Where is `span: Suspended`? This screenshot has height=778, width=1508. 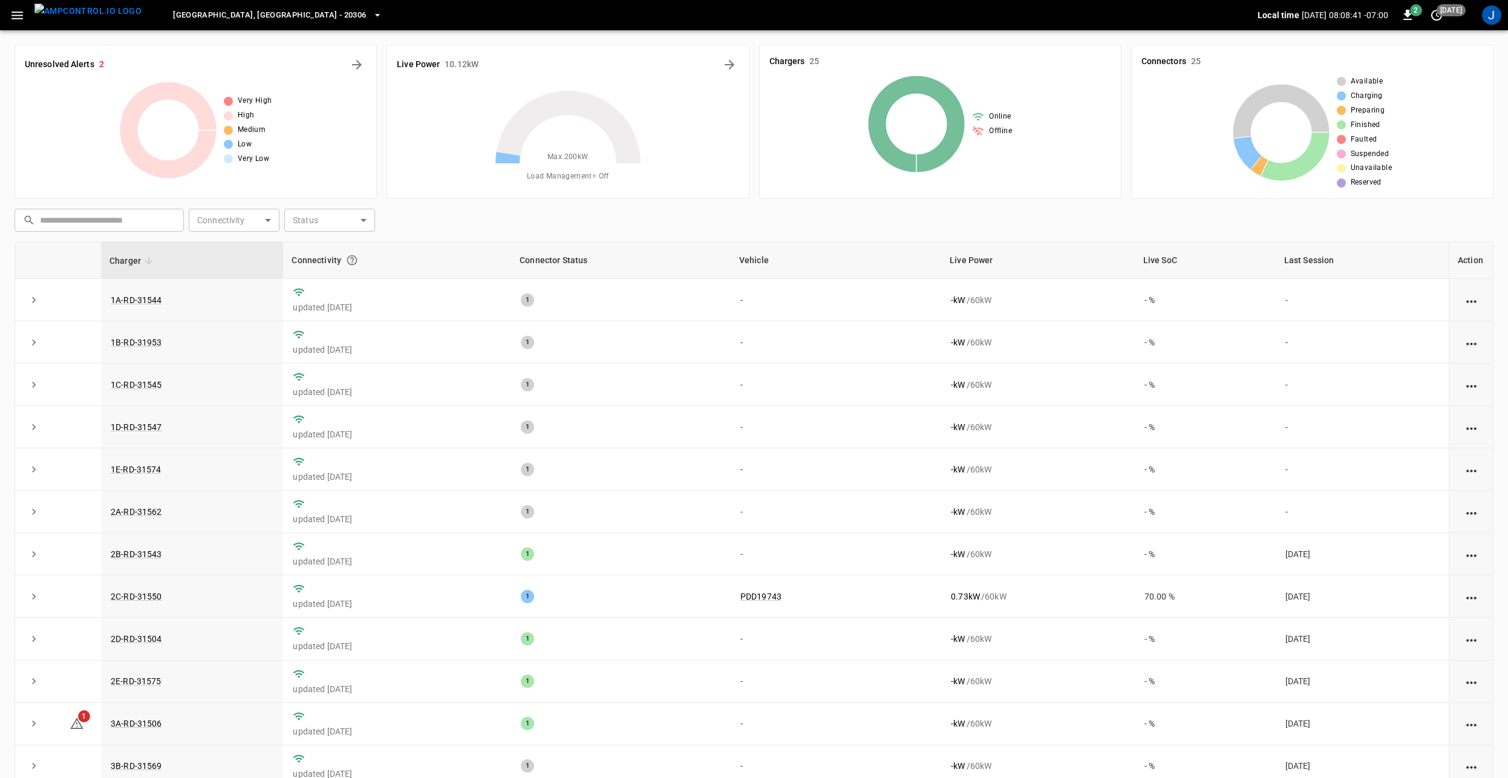 span: Suspended is located at coordinates (1370, 154).